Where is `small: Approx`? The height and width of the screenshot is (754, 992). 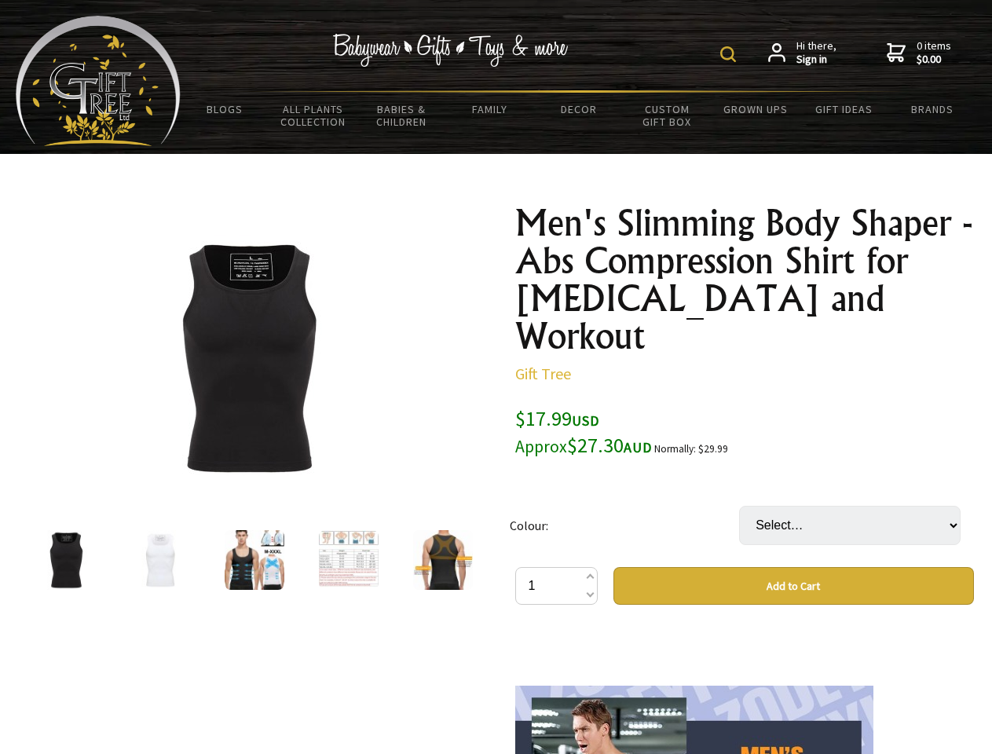
small: Approx is located at coordinates (541, 446).